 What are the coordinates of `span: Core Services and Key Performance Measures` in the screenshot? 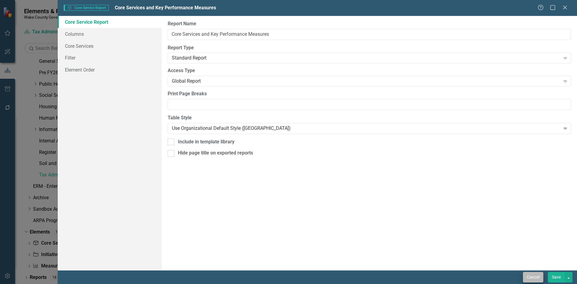 It's located at (165, 8).